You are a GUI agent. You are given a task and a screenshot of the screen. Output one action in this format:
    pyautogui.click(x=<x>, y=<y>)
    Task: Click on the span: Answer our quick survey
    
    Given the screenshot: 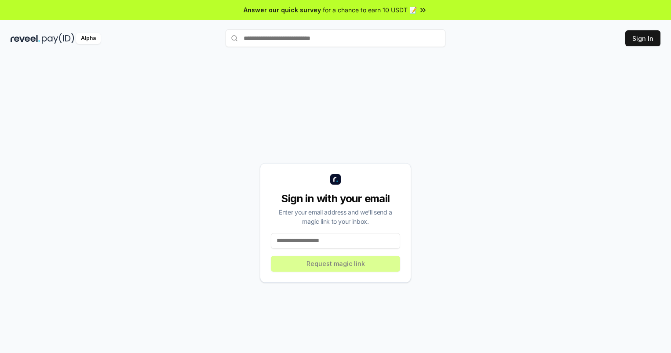 What is the action you would take?
    pyautogui.click(x=282, y=10)
    